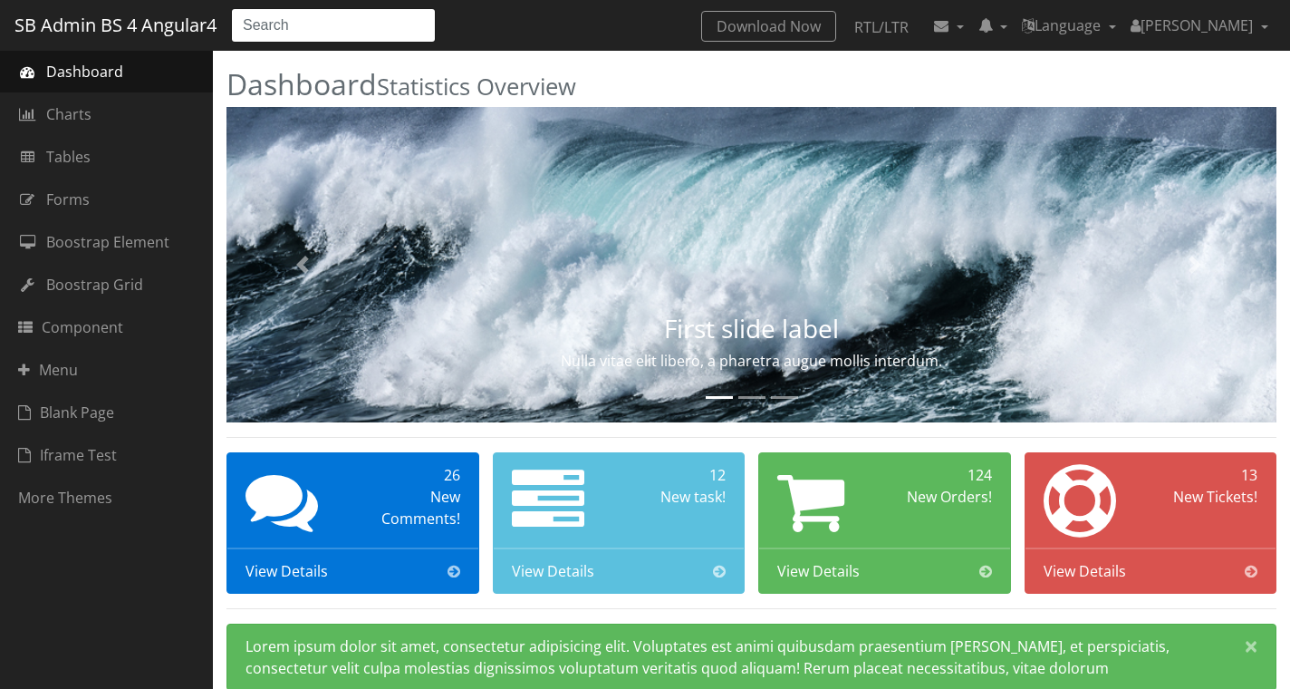 The image size is (1290, 689). What do you see at coordinates (477, 86) in the screenshot?
I see `small: Statistics Overview` at bounding box center [477, 86].